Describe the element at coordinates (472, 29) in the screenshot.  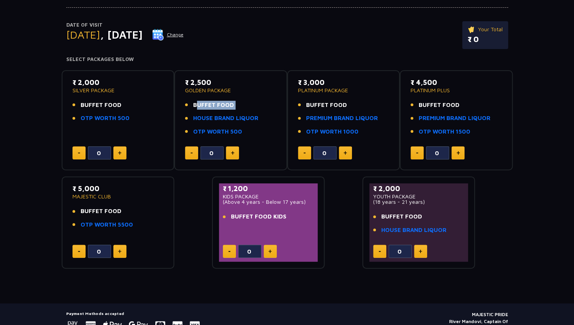
I see `img: ticket` at that location.